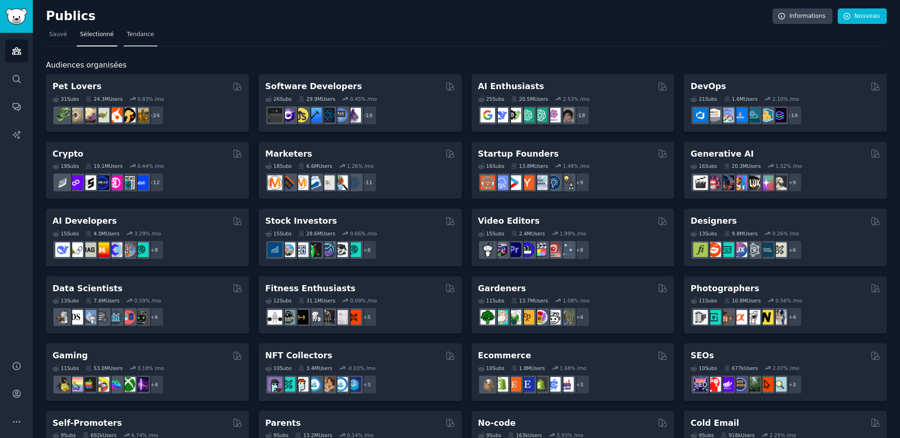 This screenshot has width=900, height=438. What do you see at coordinates (104, 368) in the screenshot?
I see `div: 53.0M Users` at bounding box center [104, 368].